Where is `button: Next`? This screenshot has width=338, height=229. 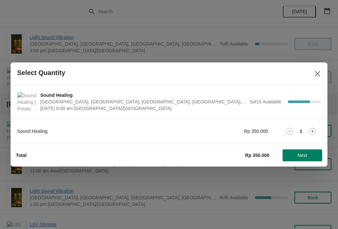
button: Next is located at coordinates (302, 155).